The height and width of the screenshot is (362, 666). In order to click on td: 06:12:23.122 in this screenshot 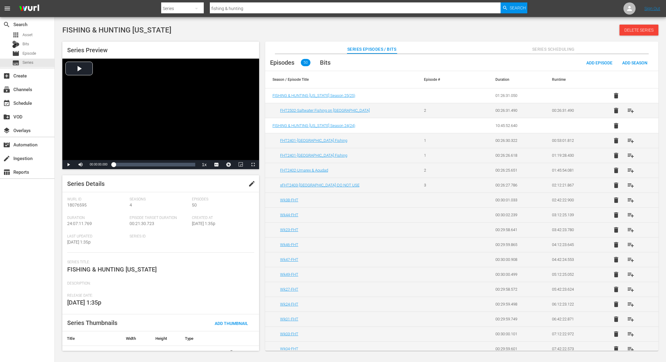, I will do `click(573, 304)`.